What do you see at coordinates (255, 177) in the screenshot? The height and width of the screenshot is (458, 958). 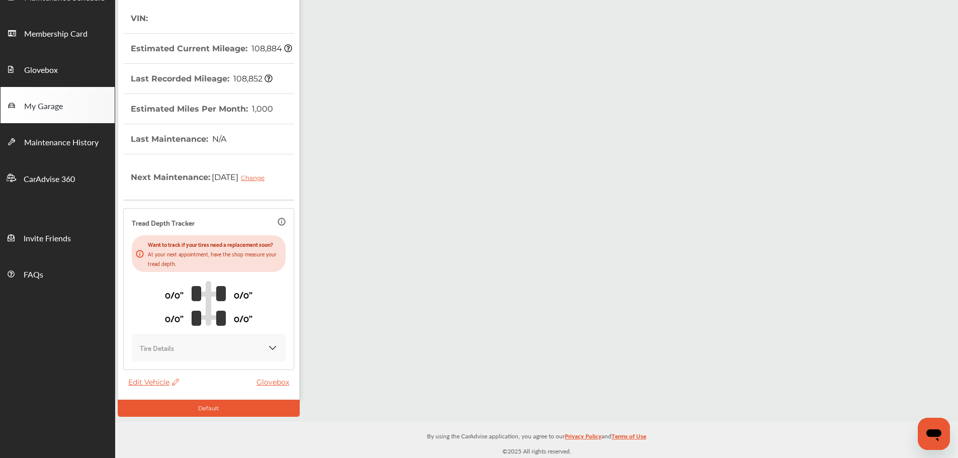 I see `div: Change` at bounding box center [255, 177].